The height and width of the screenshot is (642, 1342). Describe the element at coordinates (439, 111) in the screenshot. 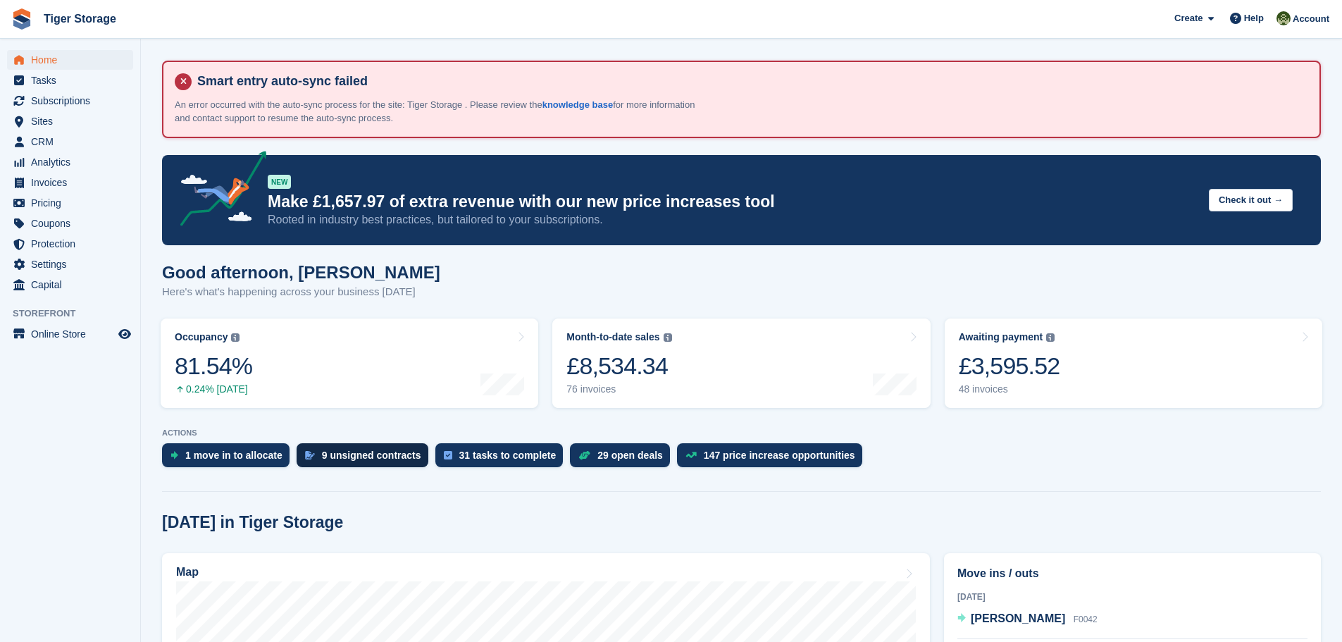

I see `p: An error occurred with the auto-sync process for the site: Tiger Storage . Please review the for ...` at that location.